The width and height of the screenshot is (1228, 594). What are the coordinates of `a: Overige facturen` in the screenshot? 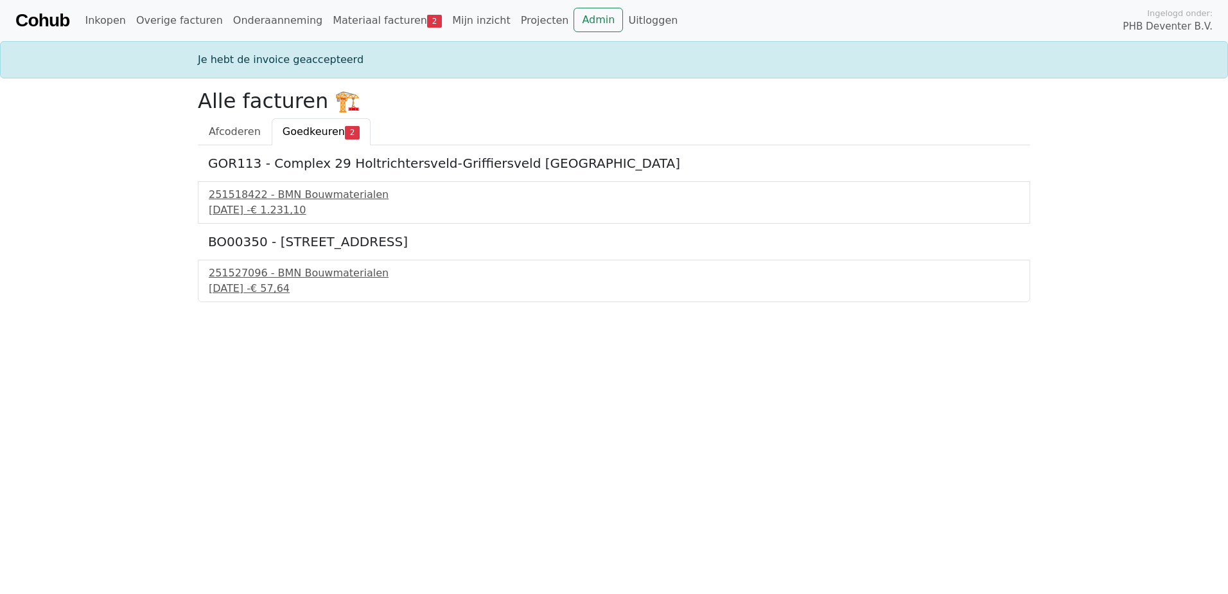 It's located at (179, 21).